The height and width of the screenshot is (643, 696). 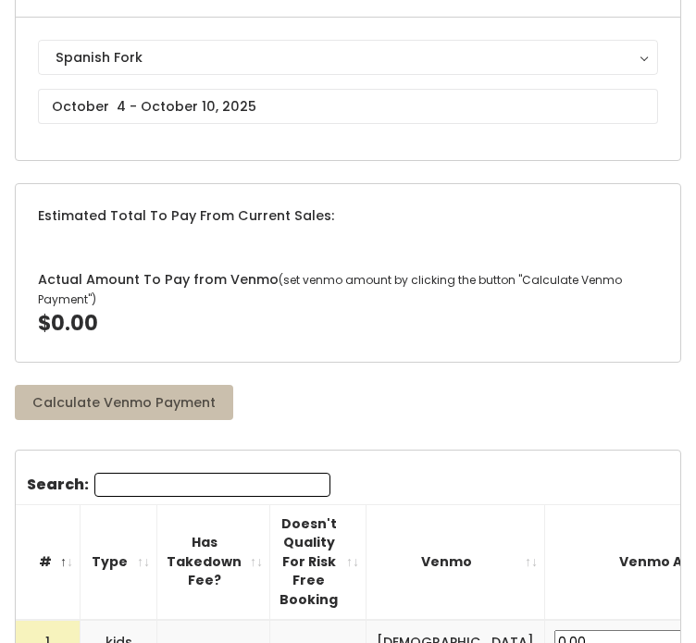 I want to click on th: Venmo: activate to sort column ascending, so click(x=455, y=562).